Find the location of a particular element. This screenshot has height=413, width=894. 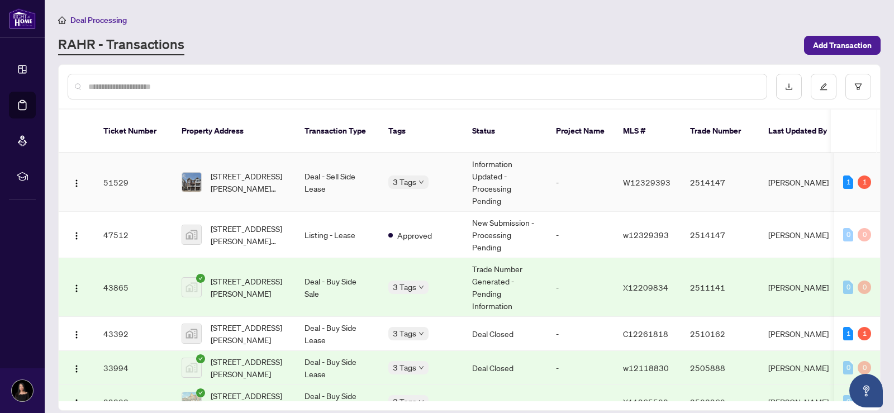

img: Profile Icon is located at coordinates (22, 391).